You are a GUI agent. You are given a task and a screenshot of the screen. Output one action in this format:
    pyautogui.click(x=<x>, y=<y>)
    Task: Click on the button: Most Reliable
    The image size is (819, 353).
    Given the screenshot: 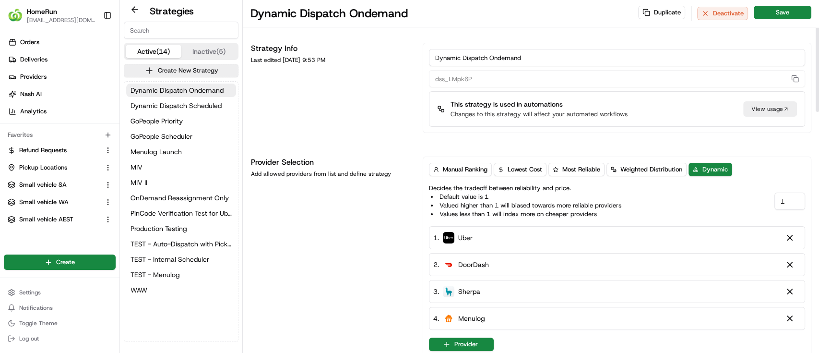 What is the action you would take?
    pyautogui.click(x=576, y=169)
    